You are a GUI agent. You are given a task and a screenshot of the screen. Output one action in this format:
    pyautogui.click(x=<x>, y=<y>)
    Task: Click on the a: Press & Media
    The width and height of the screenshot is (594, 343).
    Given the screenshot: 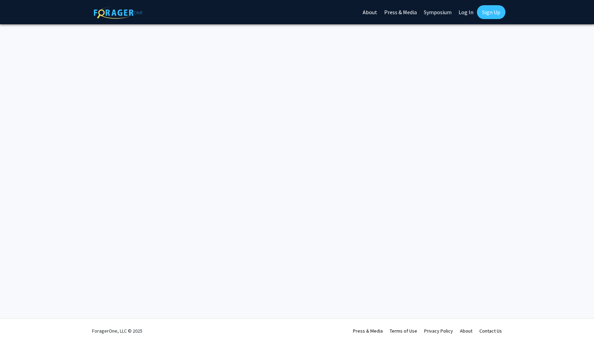 What is the action you would take?
    pyautogui.click(x=368, y=331)
    